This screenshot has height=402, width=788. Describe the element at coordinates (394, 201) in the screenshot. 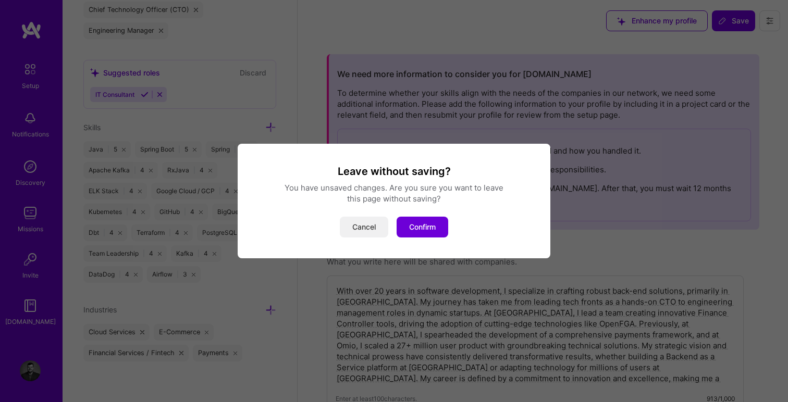

I see `div: modal` at that location.